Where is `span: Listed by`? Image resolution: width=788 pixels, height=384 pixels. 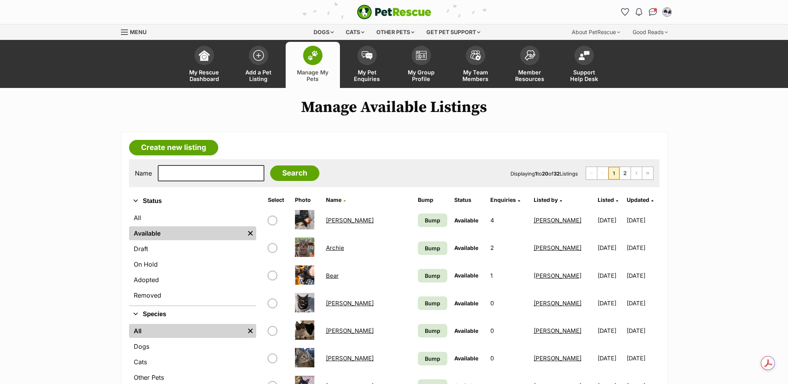 span: Listed by is located at coordinates (546, 200).